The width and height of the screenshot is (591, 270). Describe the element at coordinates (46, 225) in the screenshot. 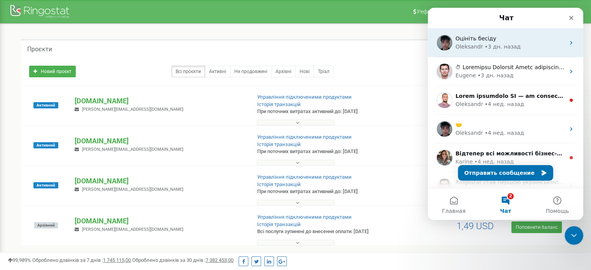

I see `span: Архівний` at that location.